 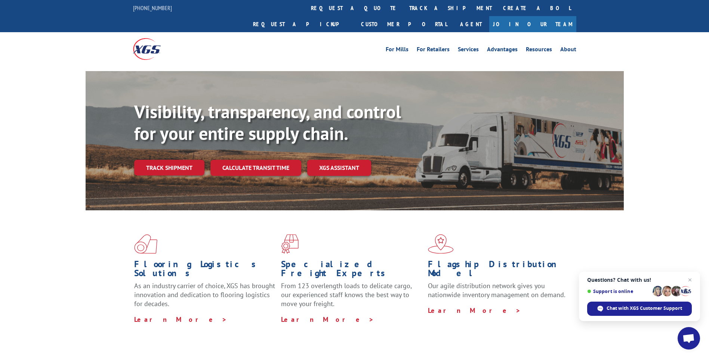 What do you see at coordinates (169, 167) in the screenshot?
I see `a: Track shipment` at bounding box center [169, 167].